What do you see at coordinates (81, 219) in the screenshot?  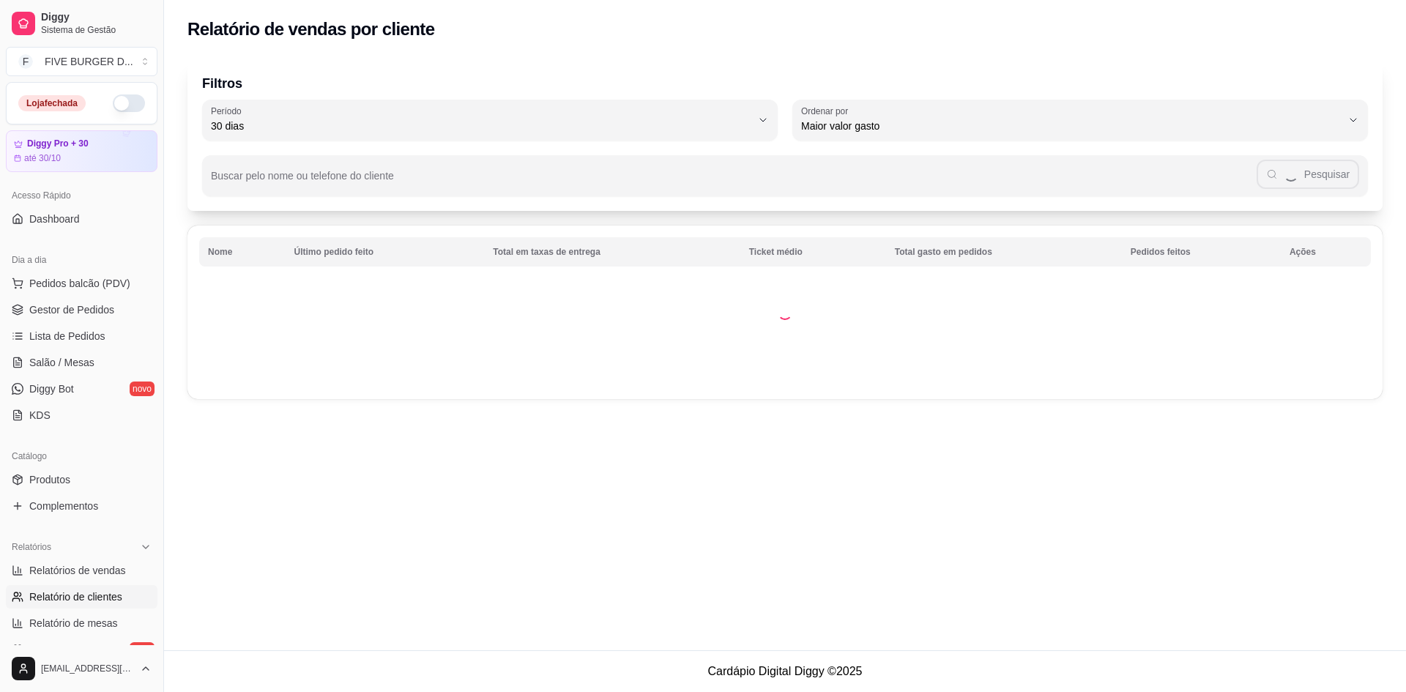 I see `a: Dashboard` at bounding box center [81, 219].